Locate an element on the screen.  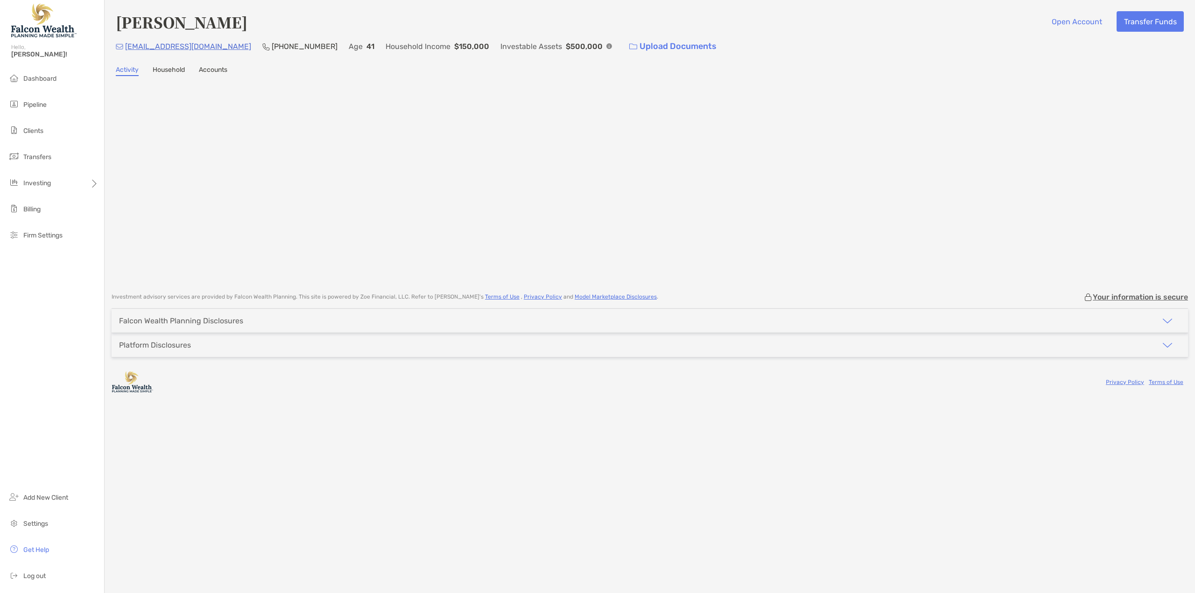
span: Dashboard is located at coordinates (40, 78).